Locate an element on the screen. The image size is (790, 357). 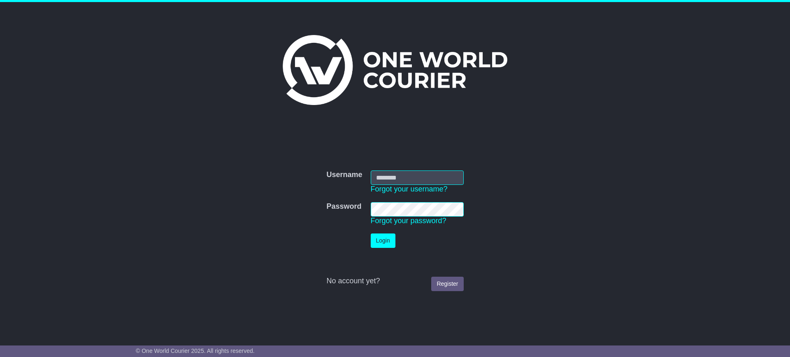
a: Register is located at coordinates (447, 283).